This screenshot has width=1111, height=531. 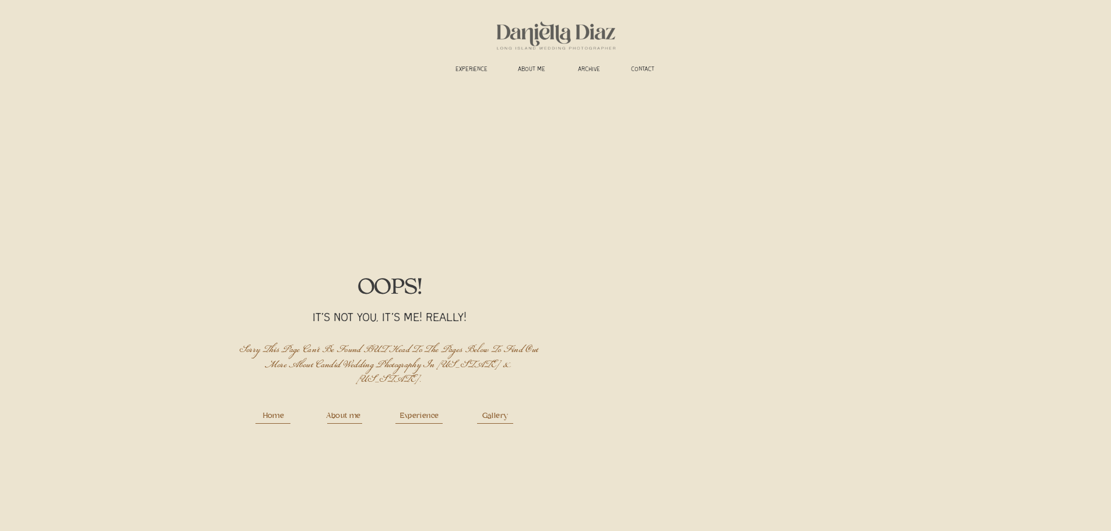 I want to click on a: ARCHIVE, so click(x=589, y=70).